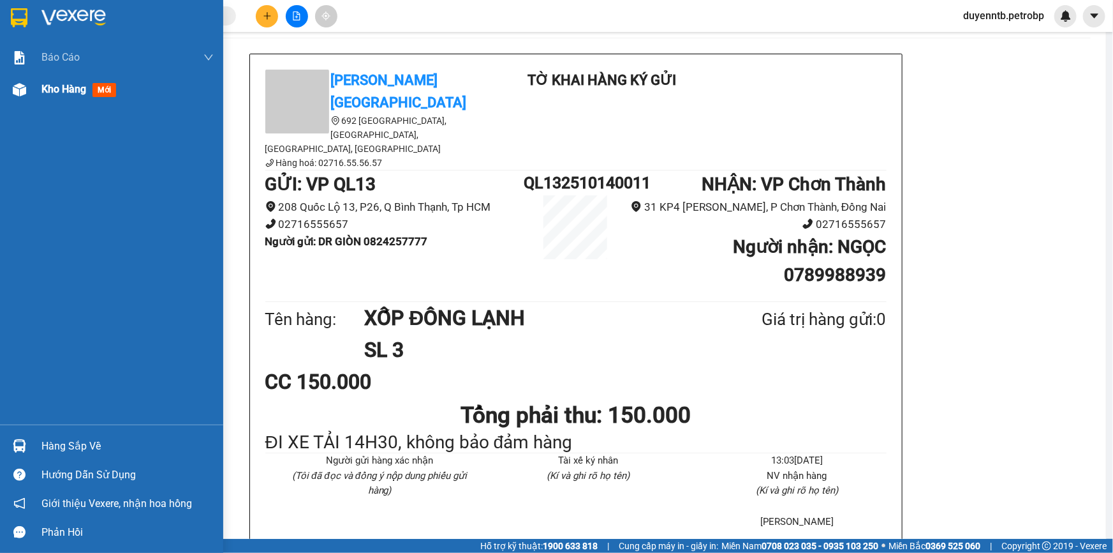  What do you see at coordinates (935, 545) in the screenshot?
I see `span: Miền Bắc` at bounding box center [935, 545].